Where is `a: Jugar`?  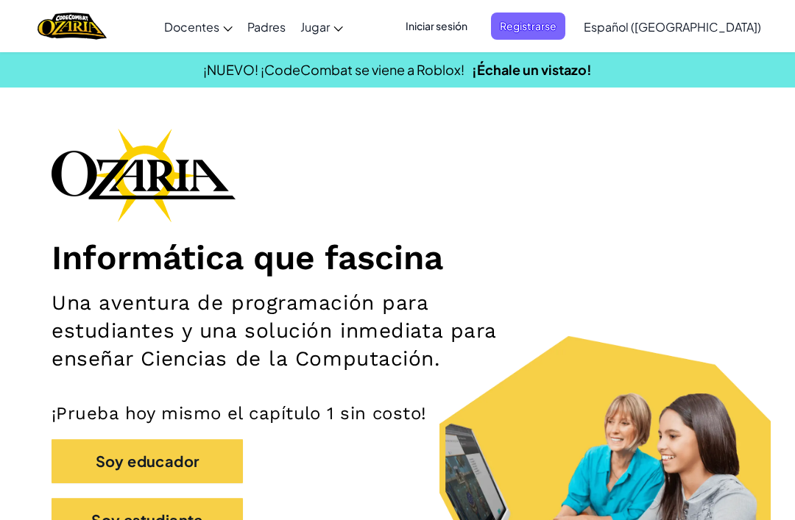 a: Jugar is located at coordinates (322, 26).